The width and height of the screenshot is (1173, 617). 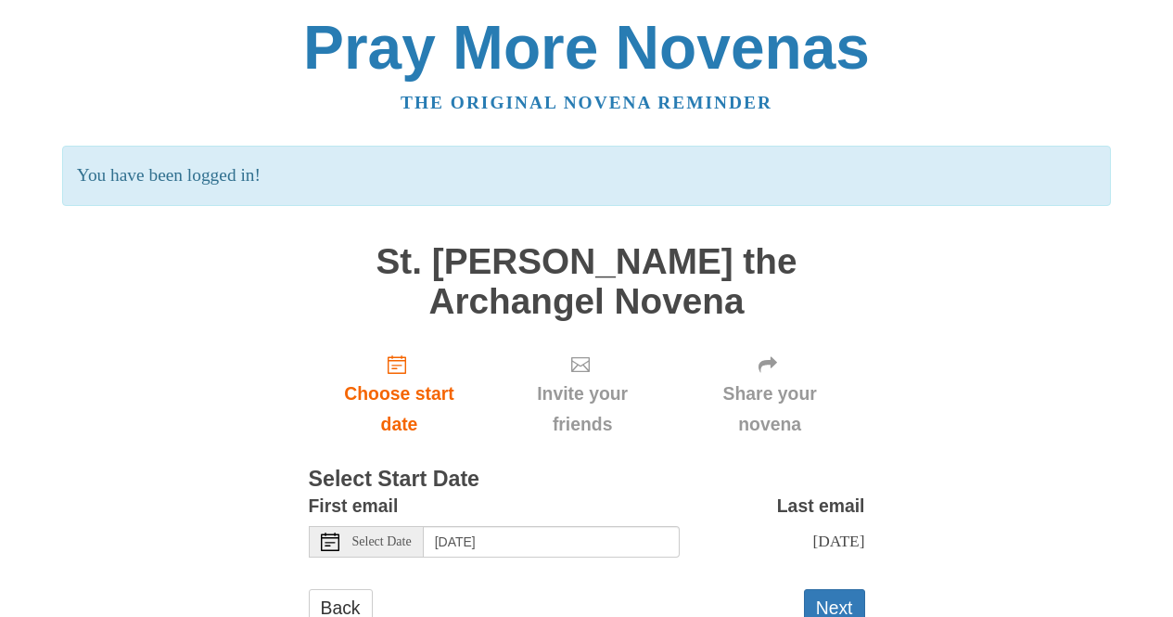 I want to click on a: Pray More Novenas, so click(x=586, y=47).